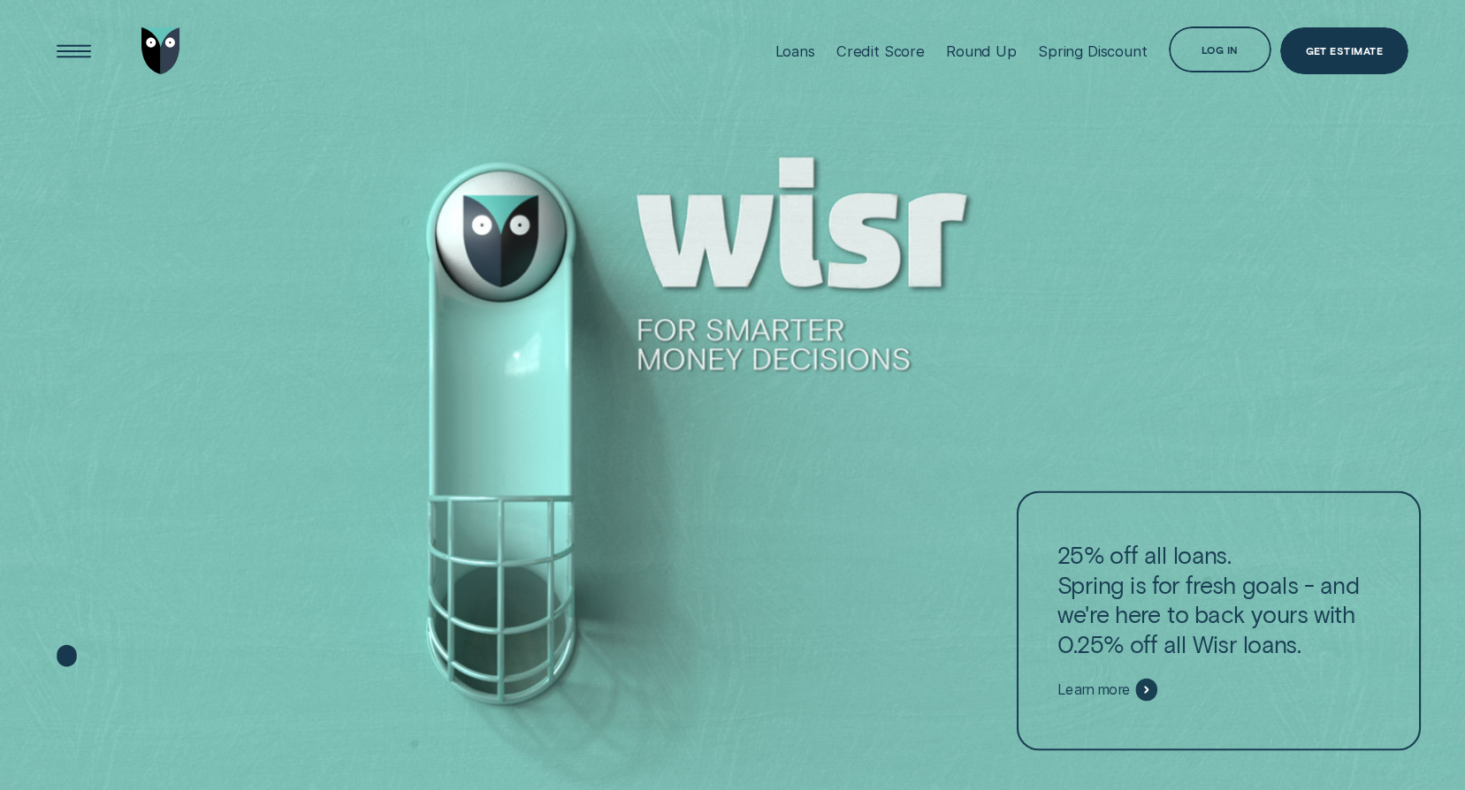  What do you see at coordinates (1220, 49) in the screenshot?
I see `button: Log in` at bounding box center [1220, 49].